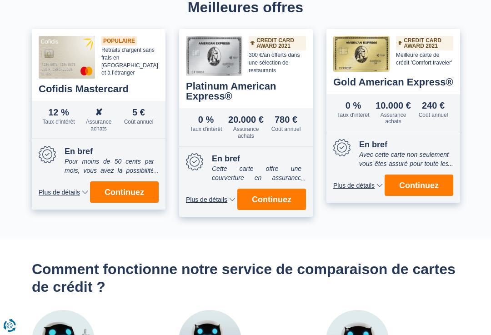 The height and width of the screenshot is (335, 491). I want to click on div: 12 %, so click(59, 112).